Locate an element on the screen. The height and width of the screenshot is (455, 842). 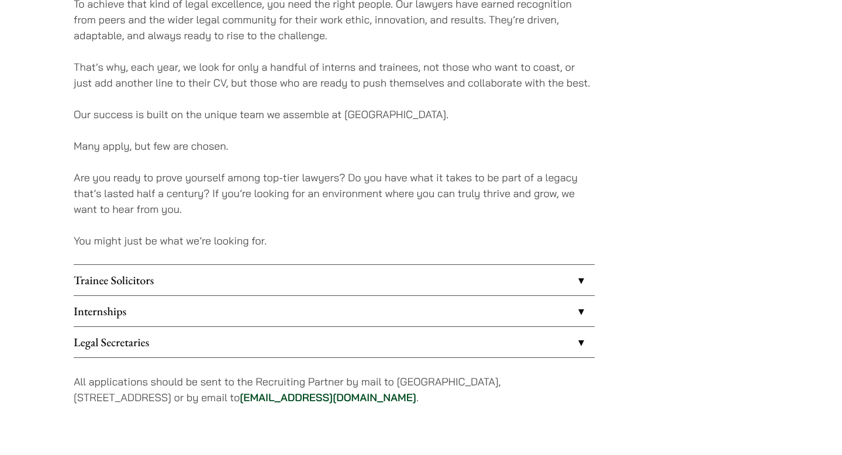
a: Trainee Solicitors is located at coordinates (334, 280).